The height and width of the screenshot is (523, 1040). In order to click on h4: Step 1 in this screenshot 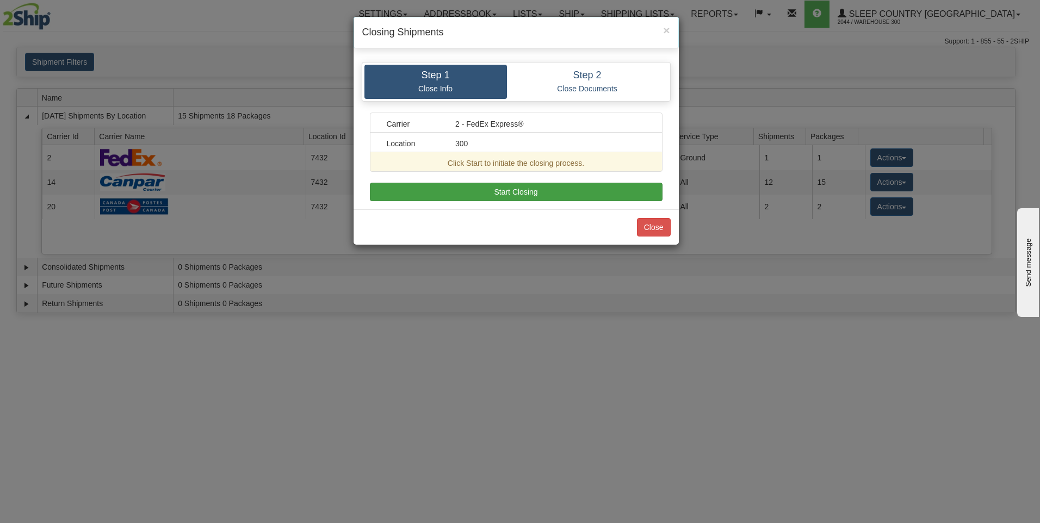, I will do `click(436, 76)`.